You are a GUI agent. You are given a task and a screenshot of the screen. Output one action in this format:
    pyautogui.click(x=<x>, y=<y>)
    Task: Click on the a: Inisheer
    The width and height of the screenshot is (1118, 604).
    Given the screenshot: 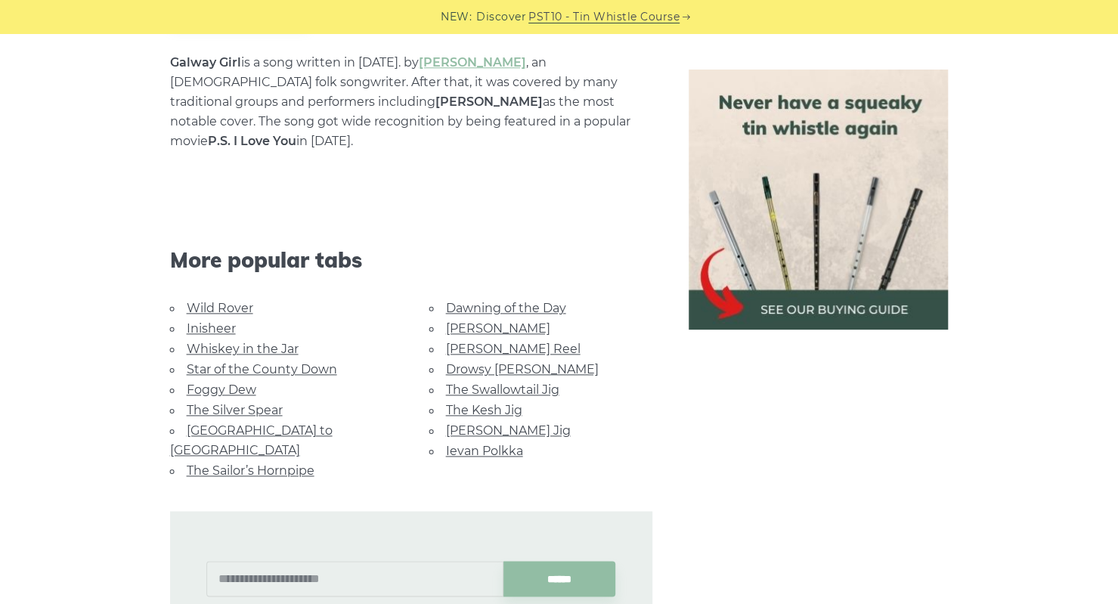 What is the action you would take?
    pyautogui.click(x=211, y=328)
    